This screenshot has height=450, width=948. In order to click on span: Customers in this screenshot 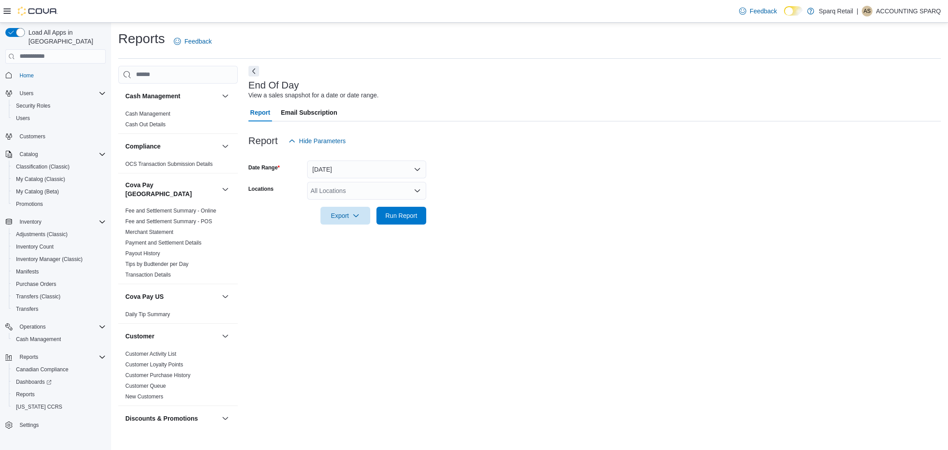, I will do `click(61, 136)`.